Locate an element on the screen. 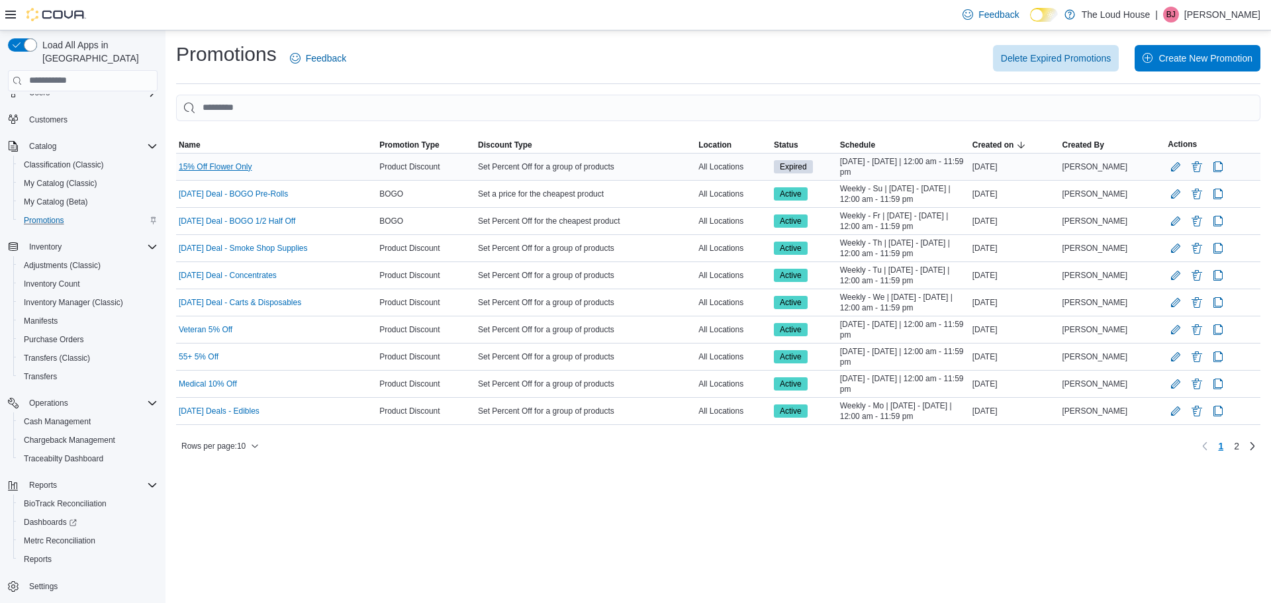 Image resolution: width=1271 pixels, height=603 pixels. span: Adjustments (Classic) is located at coordinates (62, 265).